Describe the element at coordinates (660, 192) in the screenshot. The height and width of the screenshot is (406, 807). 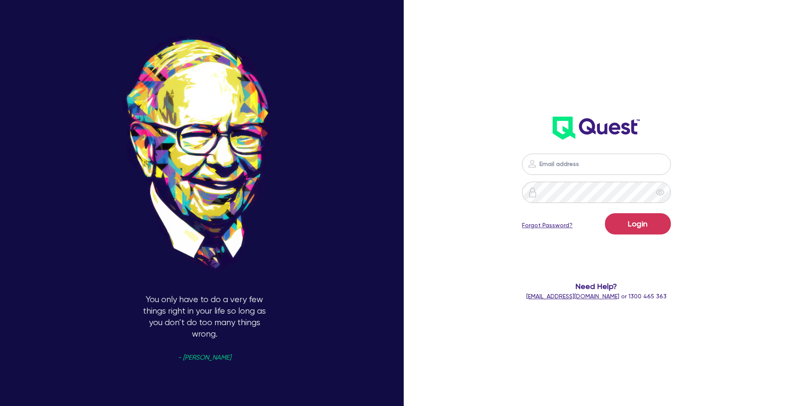
I see `span: eye` at that location.